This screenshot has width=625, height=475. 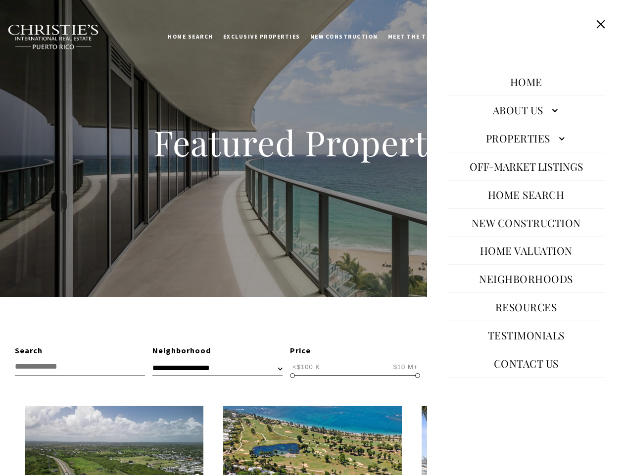 What do you see at coordinates (262, 37) in the screenshot?
I see `a: Exclusive Properties` at bounding box center [262, 37].